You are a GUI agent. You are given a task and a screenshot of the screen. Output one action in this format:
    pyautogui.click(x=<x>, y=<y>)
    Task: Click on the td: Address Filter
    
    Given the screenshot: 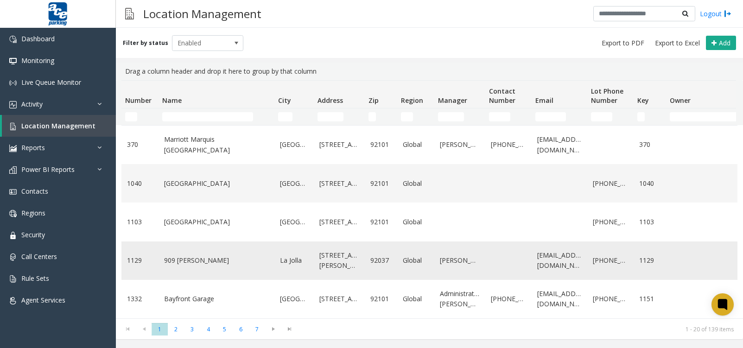 What is the action you would take?
    pyautogui.click(x=339, y=117)
    